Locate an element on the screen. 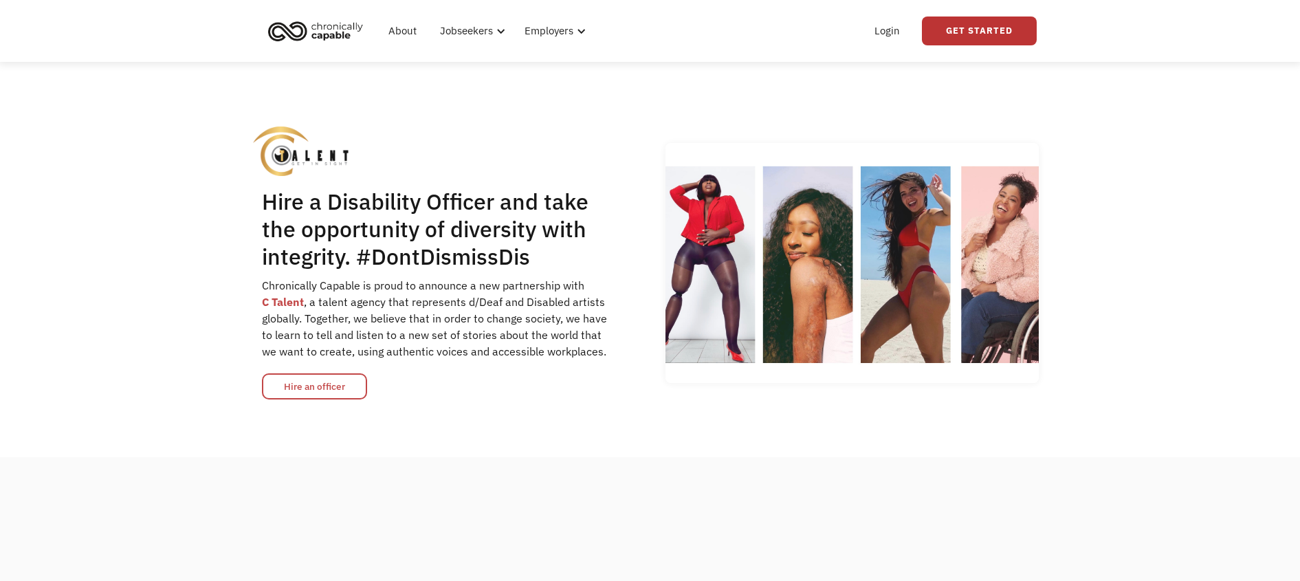  img: Chronically Capable logo is located at coordinates (315, 31).